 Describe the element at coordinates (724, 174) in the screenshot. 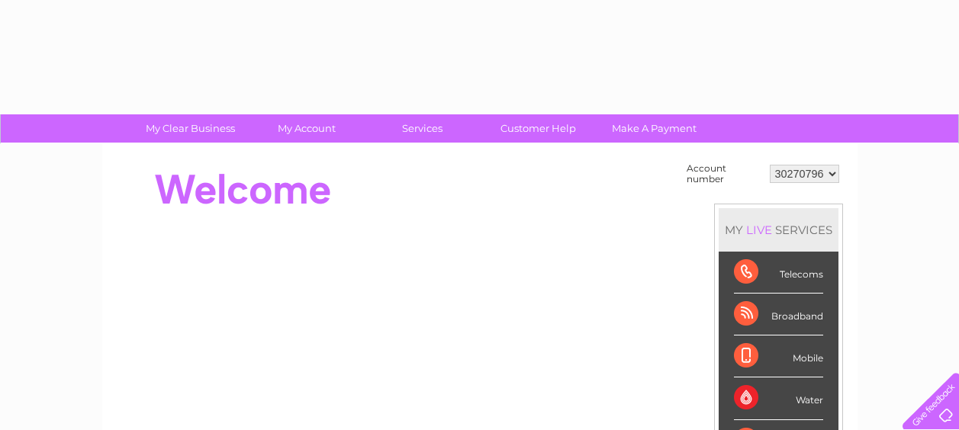

I see `td: Account number` at that location.